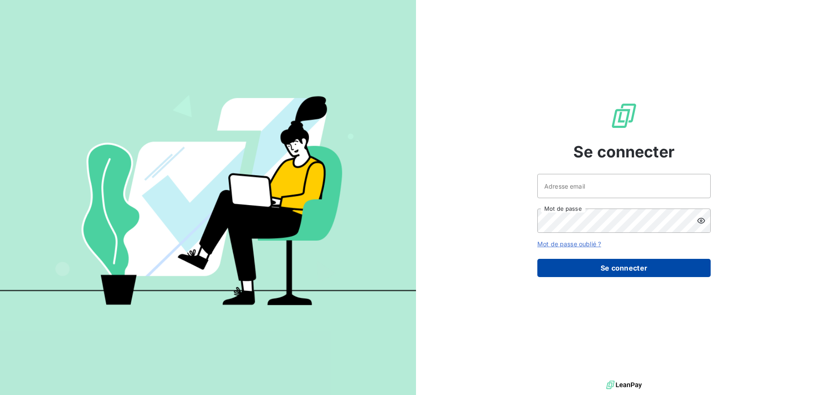 Image resolution: width=832 pixels, height=395 pixels. I want to click on span: Se connecter, so click(624, 152).